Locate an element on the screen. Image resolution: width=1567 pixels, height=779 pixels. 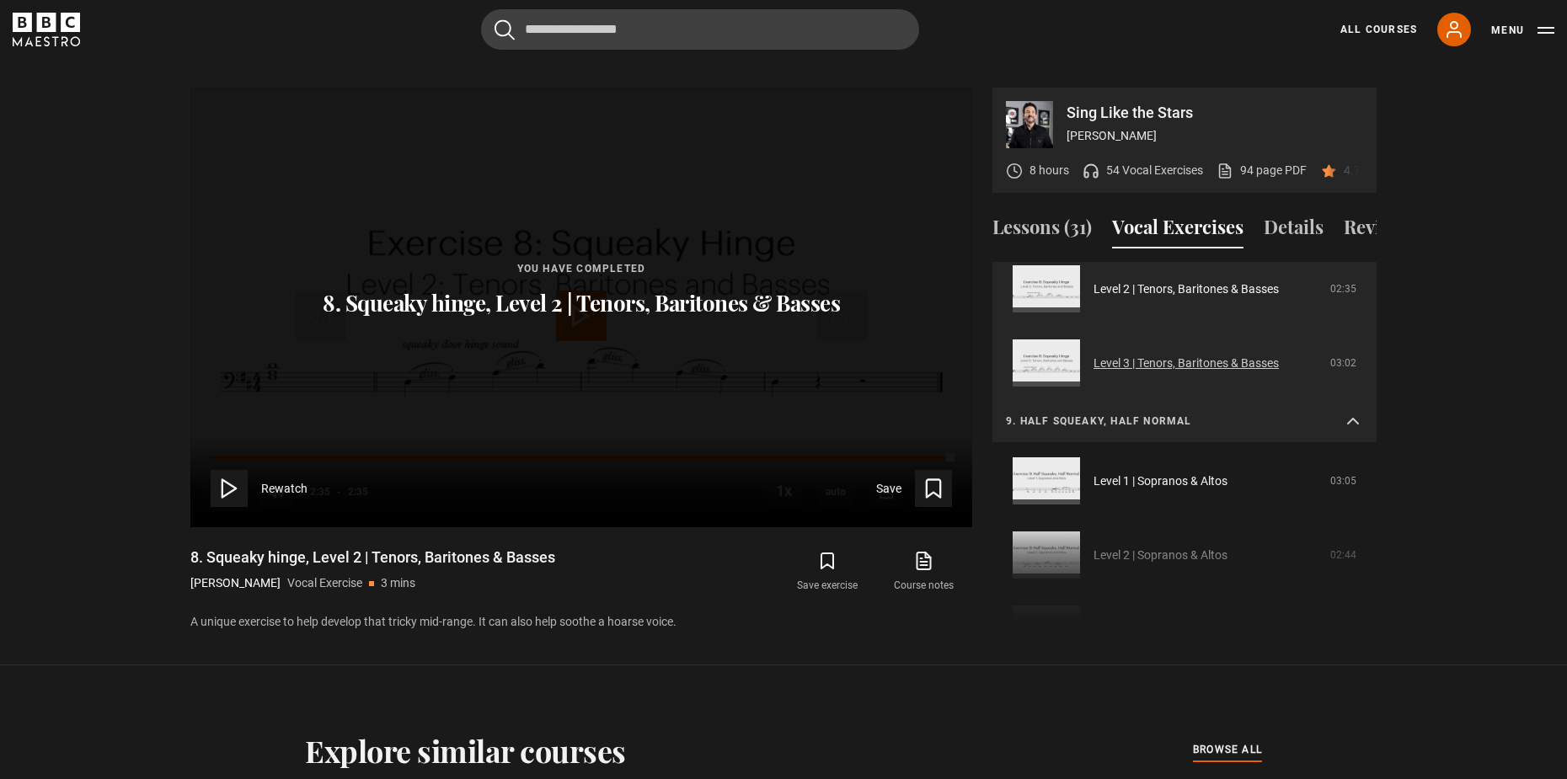
svg: BBC Maestro is located at coordinates (46, 29).